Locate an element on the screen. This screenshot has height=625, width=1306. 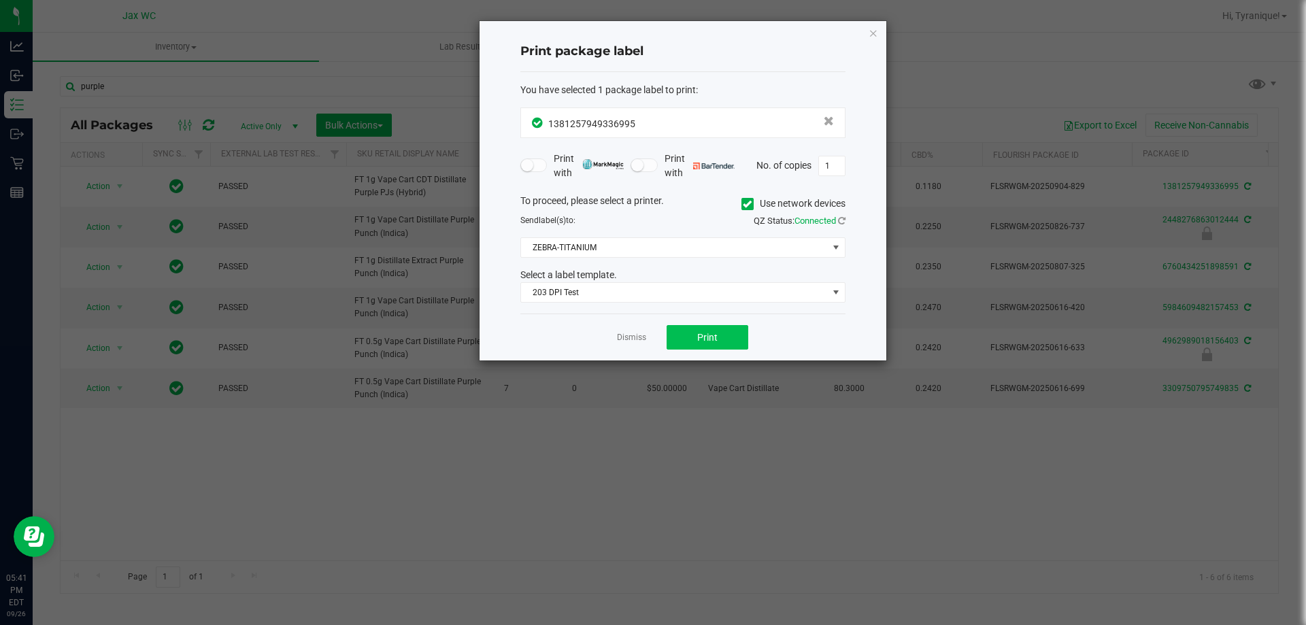
a: Dismiss is located at coordinates (631, 337).